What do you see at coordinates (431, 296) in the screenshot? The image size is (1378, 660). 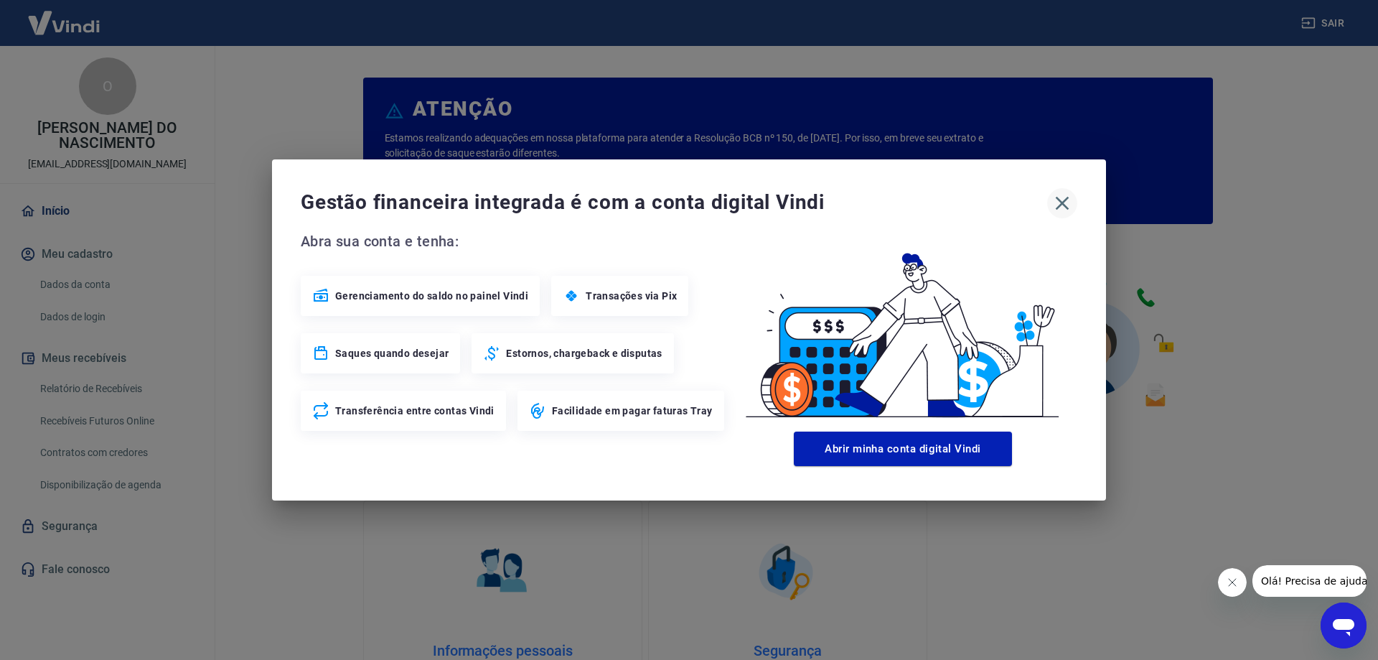 I see `span: Gerenciamento do saldo no painel Vindi` at bounding box center [431, 296].